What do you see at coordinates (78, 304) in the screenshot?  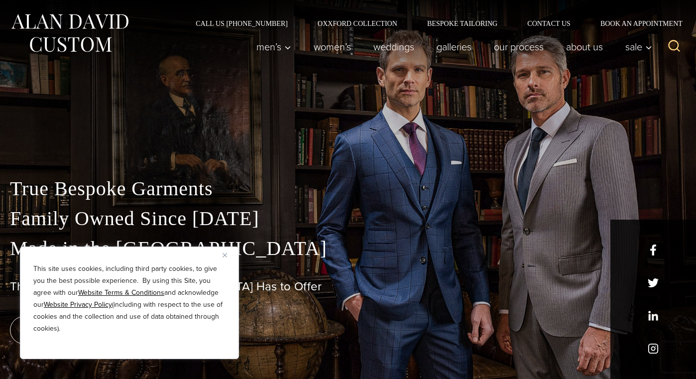 I see `u: Website Privacy Policy` at bounding box center [78, 304].